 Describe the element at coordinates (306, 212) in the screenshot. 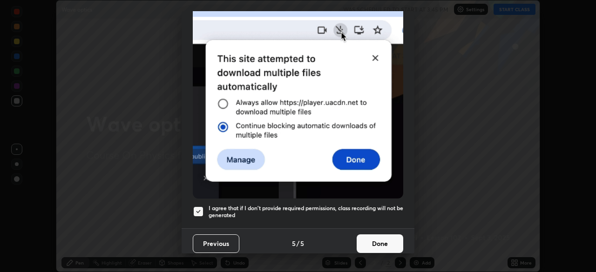

I see `h5: I agree that if I don't provide required permissions, class recording will not be generated` at that location.